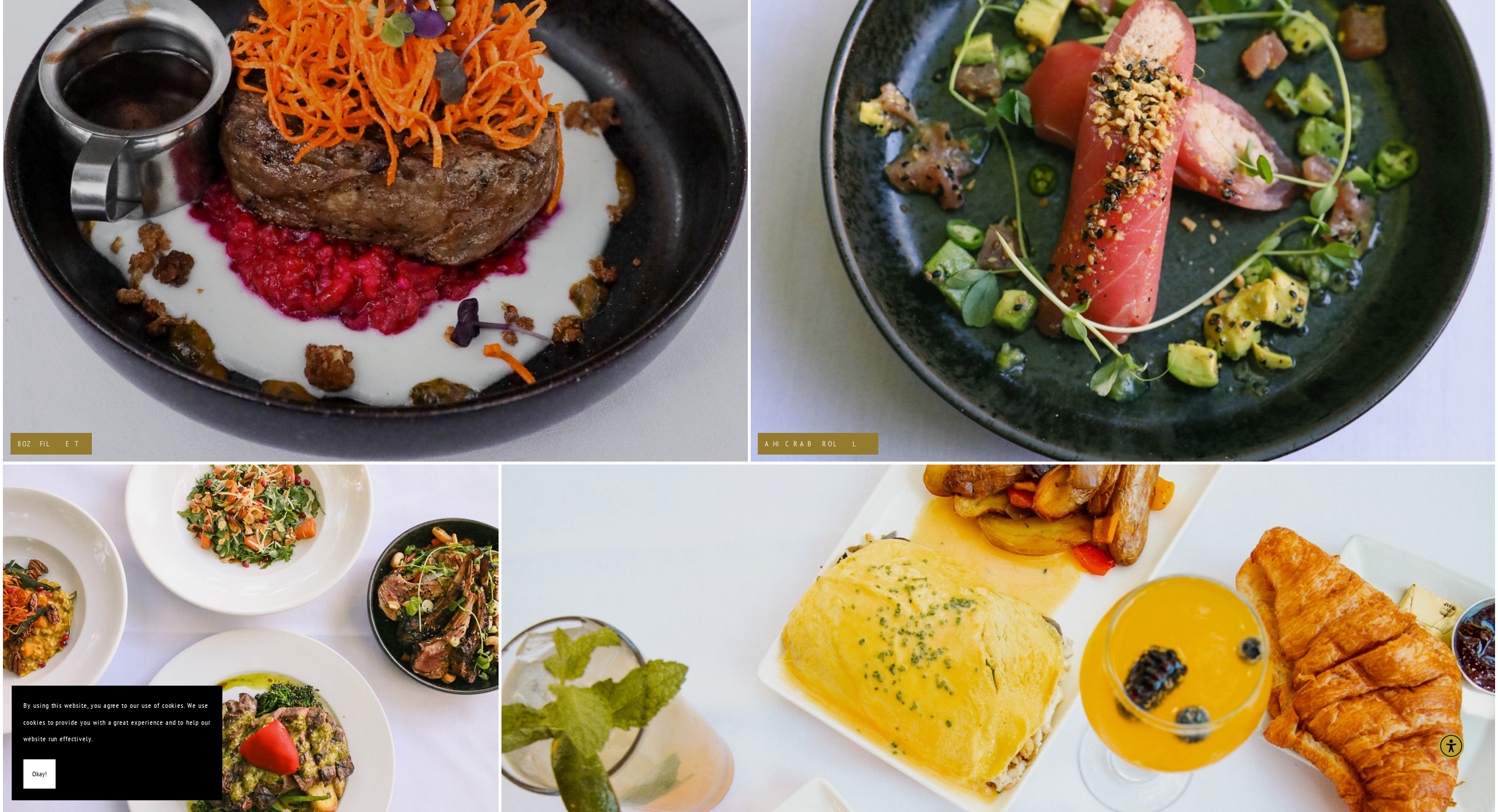 This screenshot has width=1498, height=812. What do you see at coordinates (117, 722) in the screenshot?
I see `p: By using this website, you agree to our use of cookies. We use cookies to provide you with a grea...` at bounding box center [117, 722].